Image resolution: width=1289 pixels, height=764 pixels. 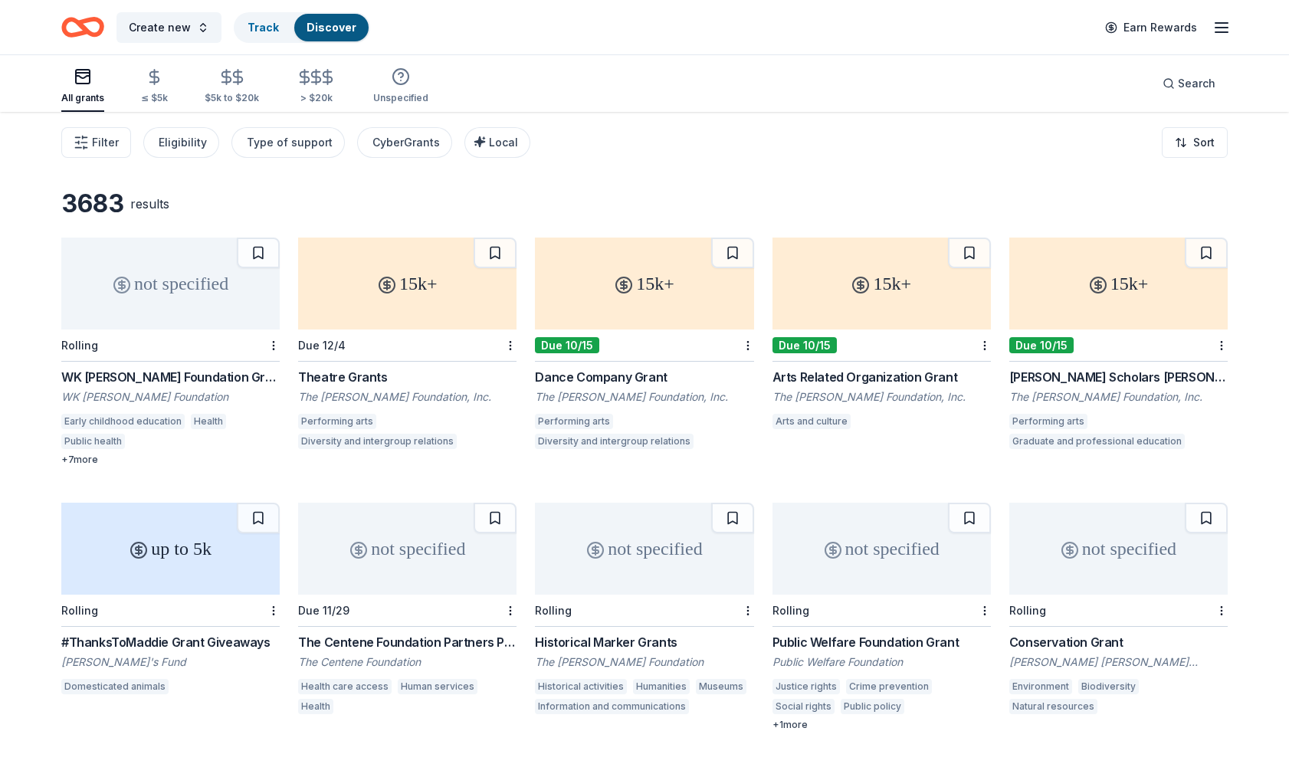 I want to click on div: Humanities, so click(x=661, y=687).